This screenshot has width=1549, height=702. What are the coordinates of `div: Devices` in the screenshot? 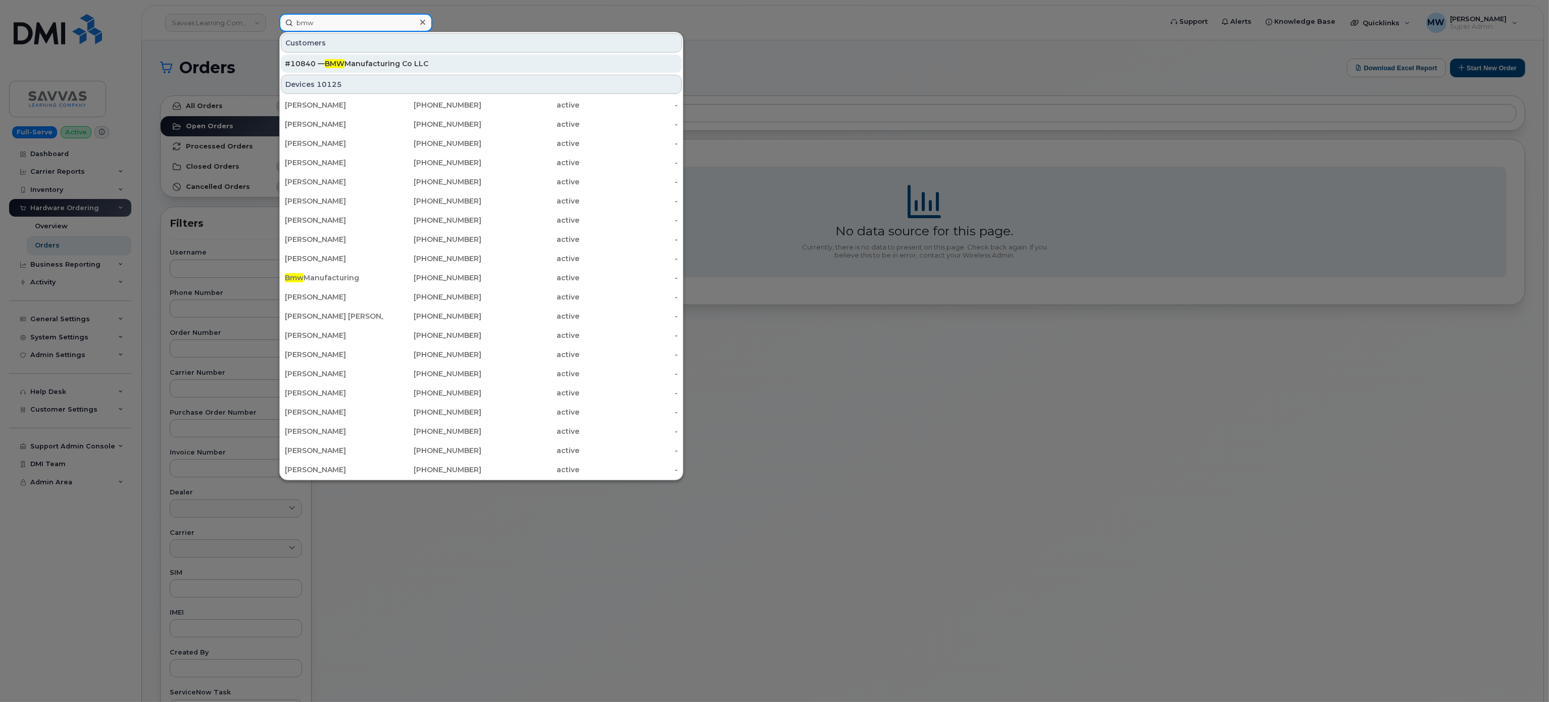 It's located at (481, 84).